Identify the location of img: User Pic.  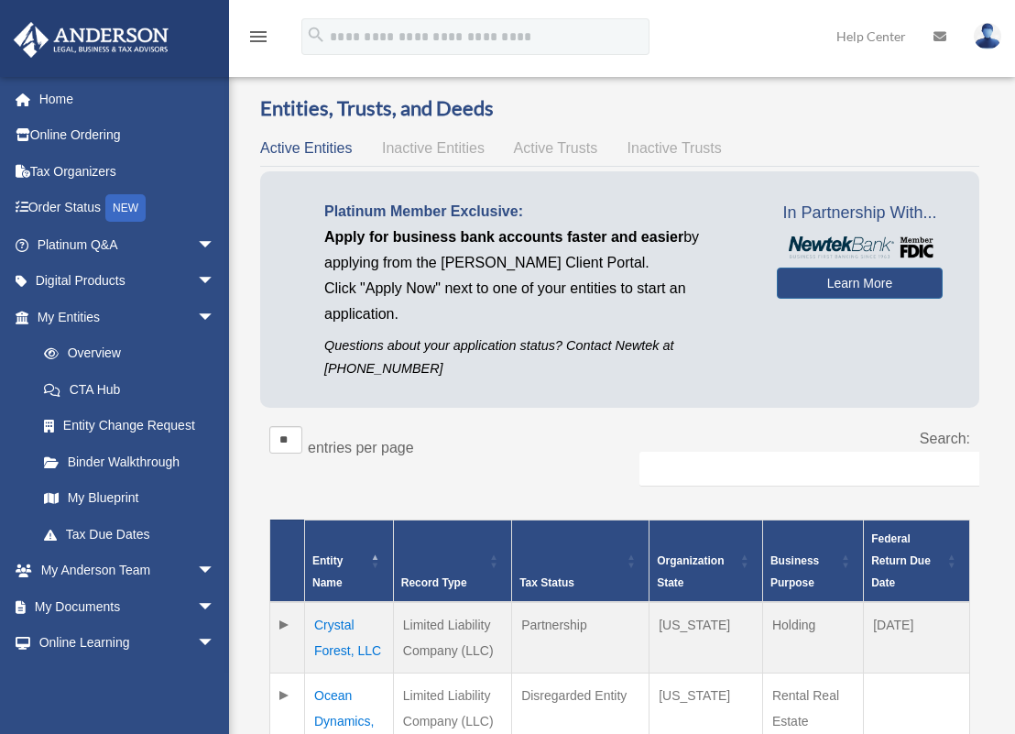
(988, 36).